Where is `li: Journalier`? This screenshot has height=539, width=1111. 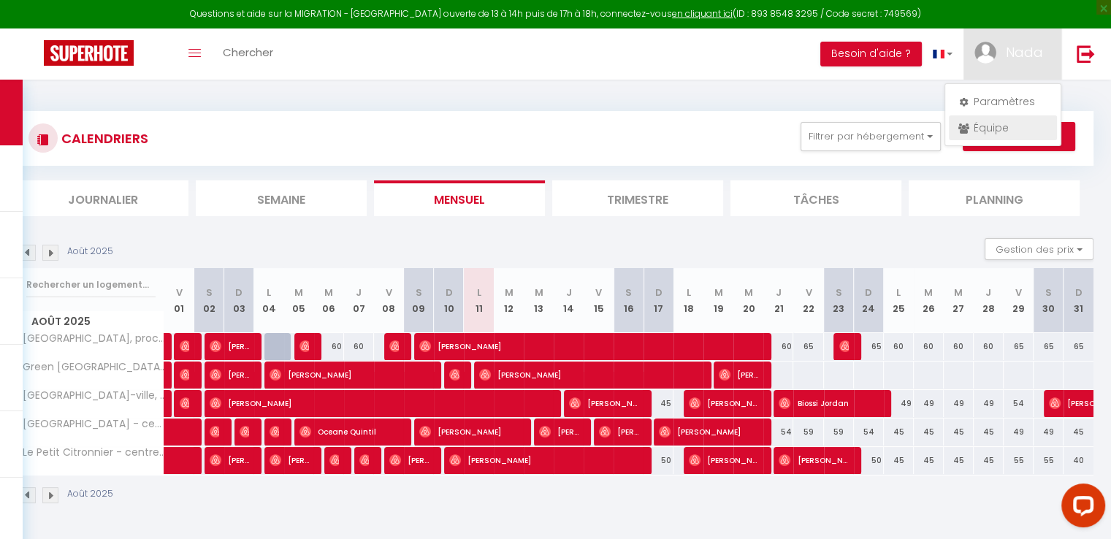
li: Journalier is located at coordinates (103, 198).